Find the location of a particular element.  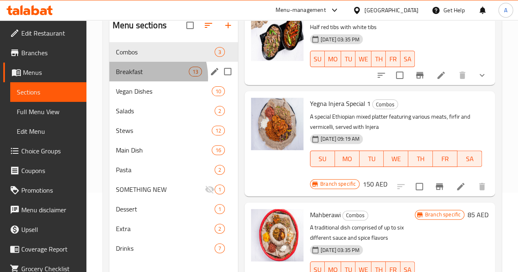

img: Mahberawi is located at coordinates (277, 235).